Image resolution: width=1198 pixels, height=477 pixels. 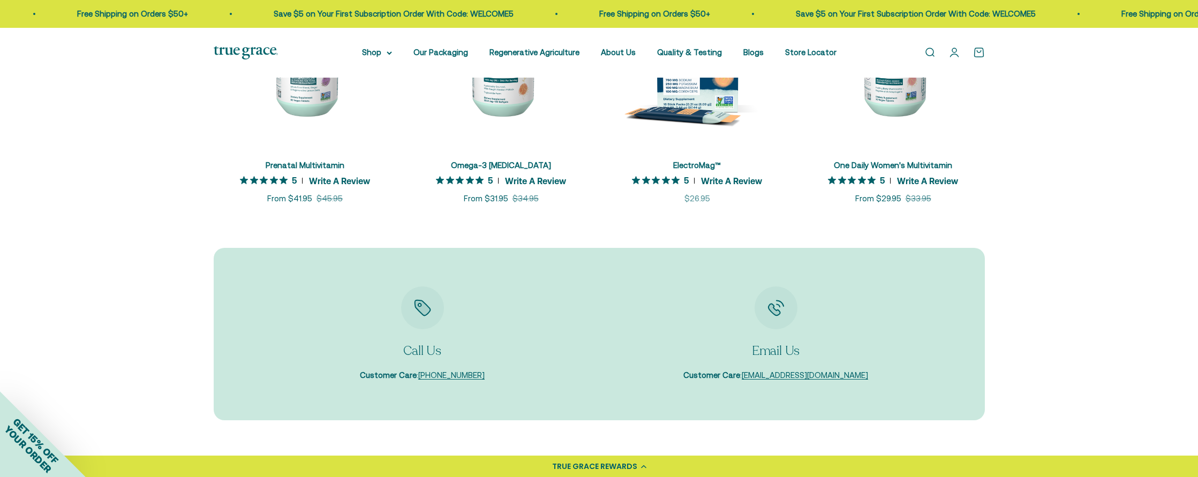 I want to click on a: Prenatal Multivitamin, so click(x=305, y=165).